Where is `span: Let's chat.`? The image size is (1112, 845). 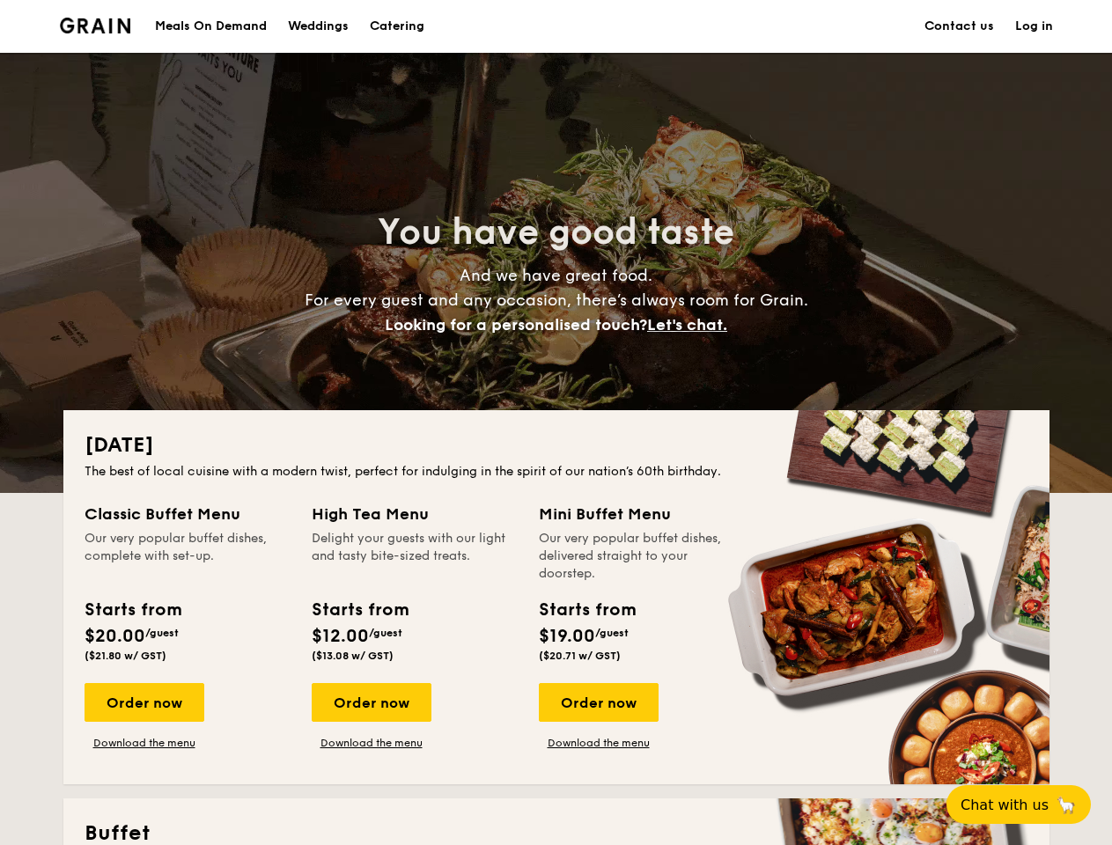
span: Let's chat. is located at coordinates (687, 325).